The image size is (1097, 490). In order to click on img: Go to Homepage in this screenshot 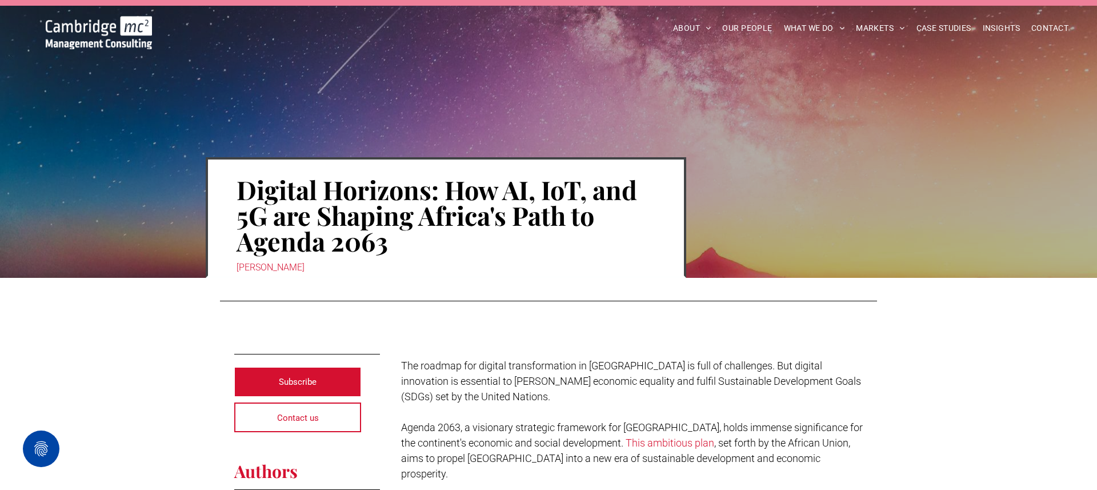, I will do `click(99, 33)`.